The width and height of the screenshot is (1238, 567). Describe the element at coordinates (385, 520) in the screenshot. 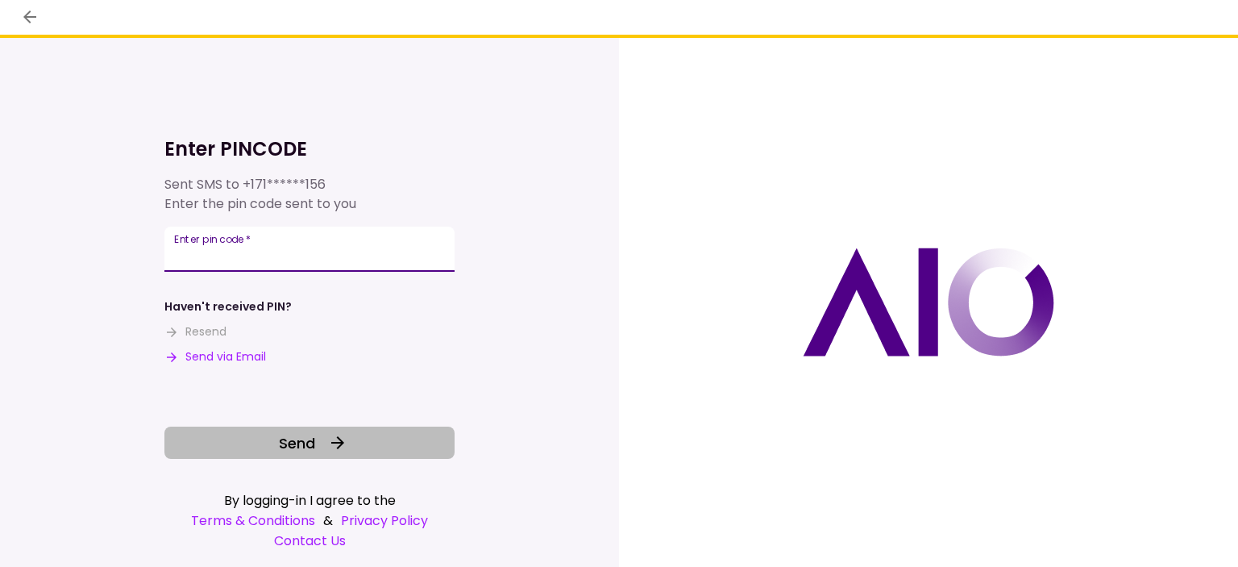

I see `a: Privacy Policy` at that location.